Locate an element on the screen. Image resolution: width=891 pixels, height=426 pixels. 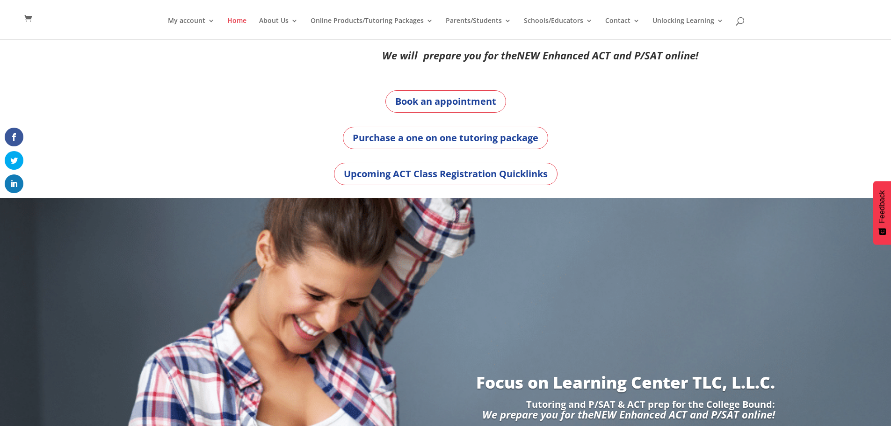
a: Purchase a one on one tutoring package is located at coordinates (445, 138).